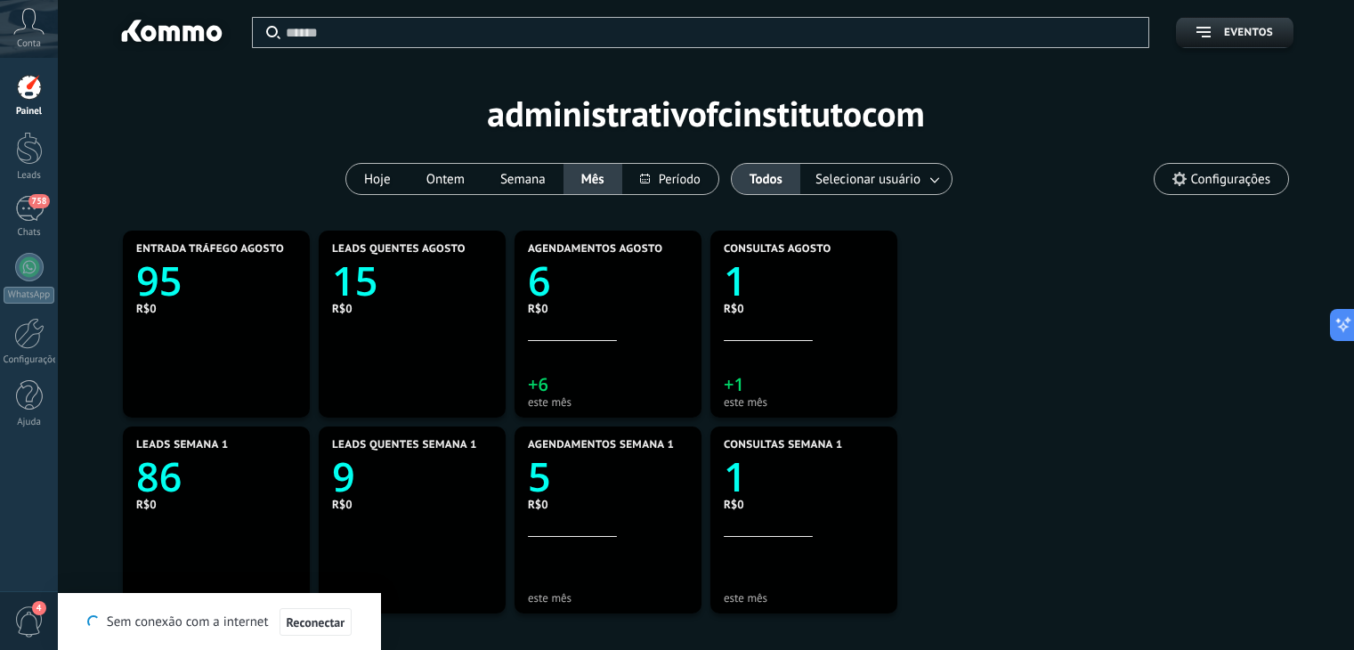 This screenshot has width=1354, height=650. What do you see at coordinates (29, 360) in the screenshot?
I see `div: Configurações` at bounding box center [29, 360].